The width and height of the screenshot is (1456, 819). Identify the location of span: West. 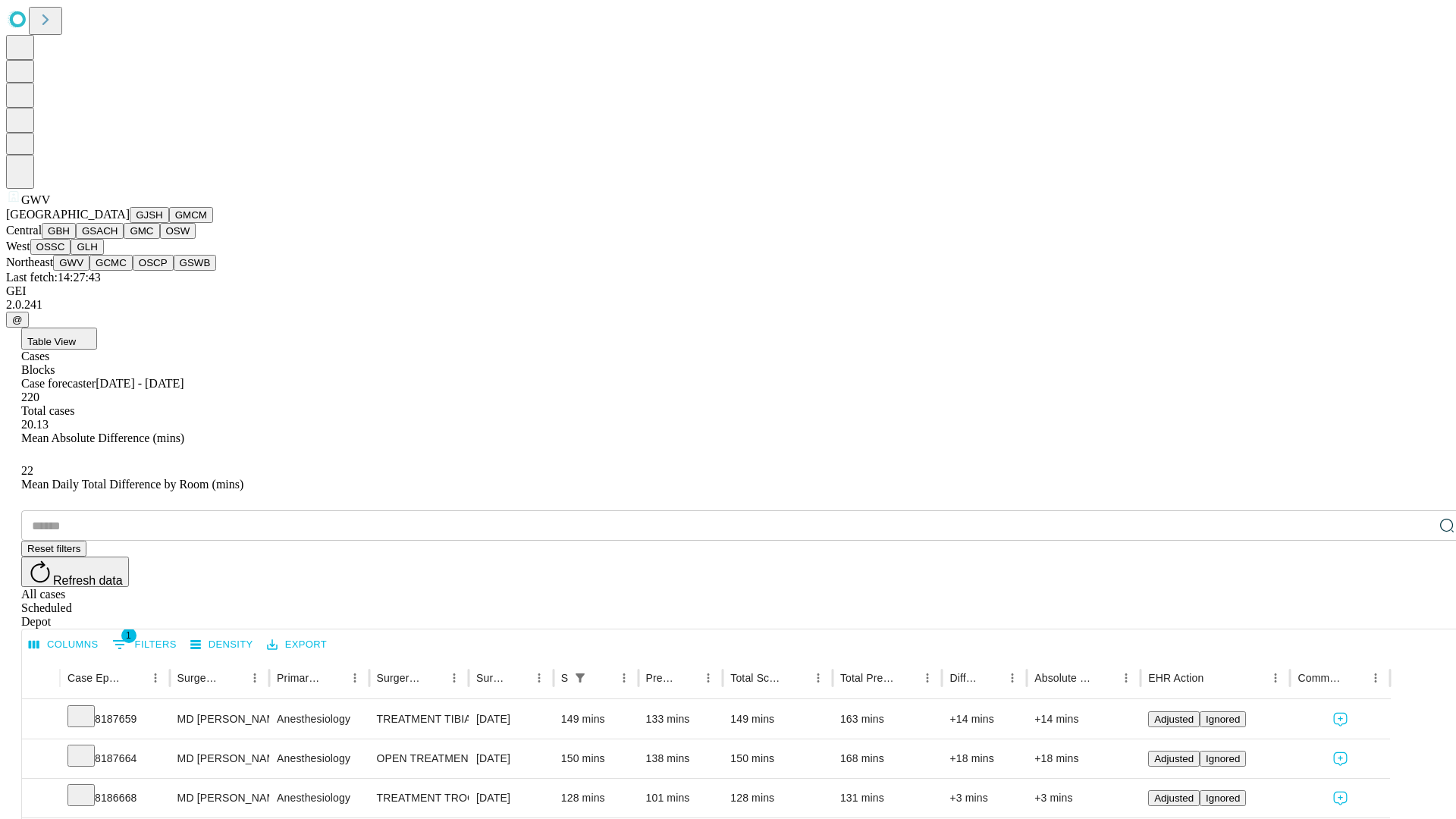
(18, 245).